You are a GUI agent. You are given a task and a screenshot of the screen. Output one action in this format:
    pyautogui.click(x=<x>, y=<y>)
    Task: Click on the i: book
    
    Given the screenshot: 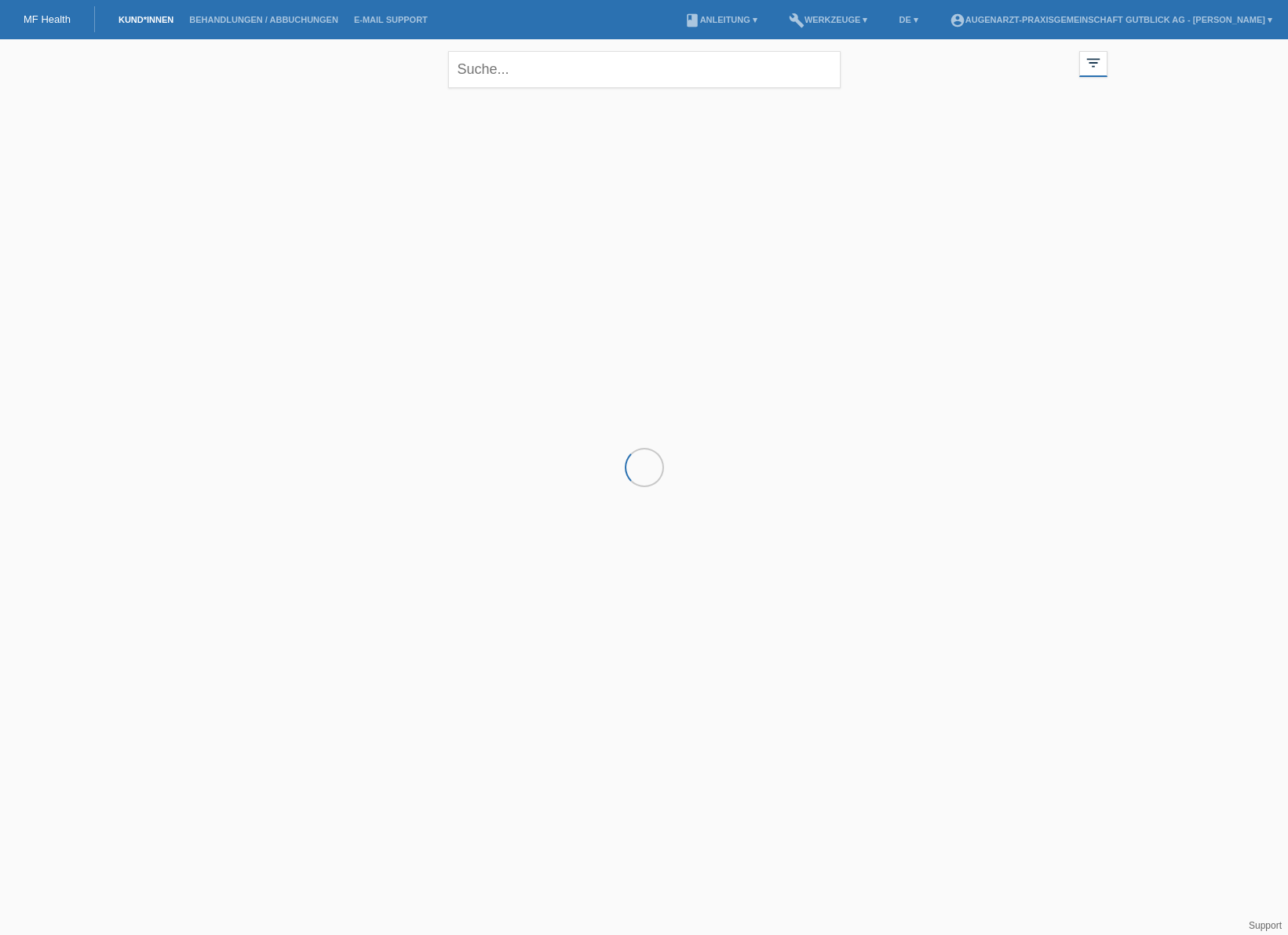 What is the action you would take?
    pyautogui.click(x=692, y=21)
    